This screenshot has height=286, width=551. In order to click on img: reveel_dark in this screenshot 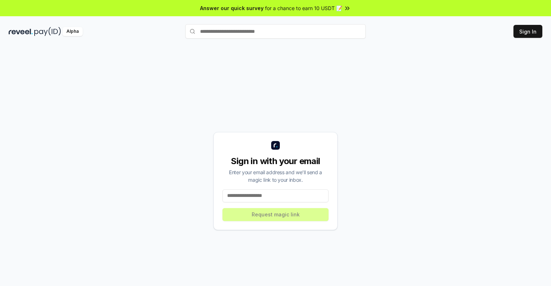, I will do `click(21, 31)`.